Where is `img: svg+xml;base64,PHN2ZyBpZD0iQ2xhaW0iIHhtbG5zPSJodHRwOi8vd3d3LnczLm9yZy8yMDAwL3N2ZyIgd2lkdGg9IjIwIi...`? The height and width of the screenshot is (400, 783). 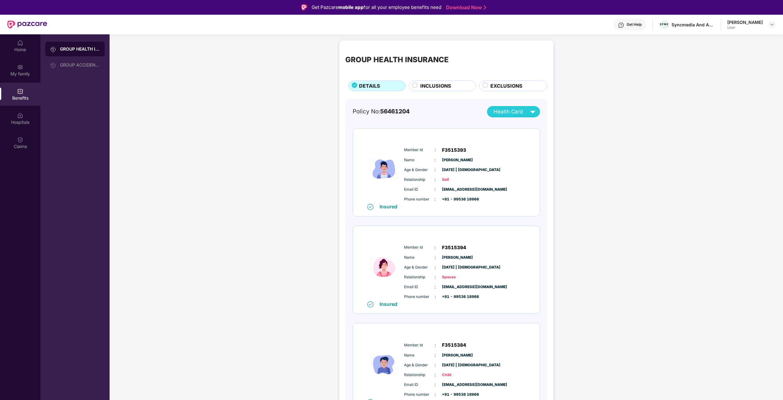
img: svg+xml;base64,PHN2ZyBpZD0iQ2xhaW0iIHhtbG5zPSJodHRwOi8vd3d3LnczLm9yZy8yMDAwL3N2ZyIgd2lkdGg9IjIwIi... is located at coordinates (20, 140).